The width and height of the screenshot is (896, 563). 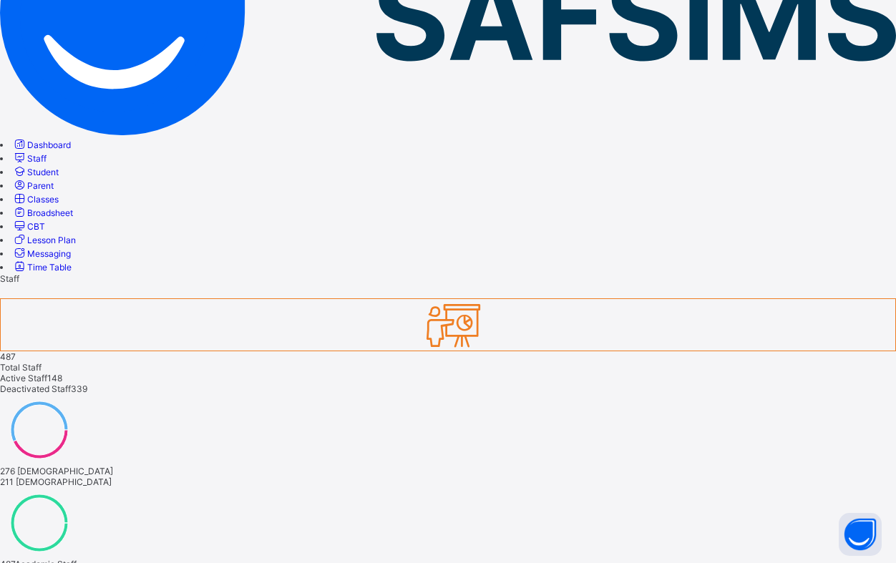 What do you see at coordinates (42, 253) in the screenshot?
I see `a: Messaging` at bounding box center [42, 253].